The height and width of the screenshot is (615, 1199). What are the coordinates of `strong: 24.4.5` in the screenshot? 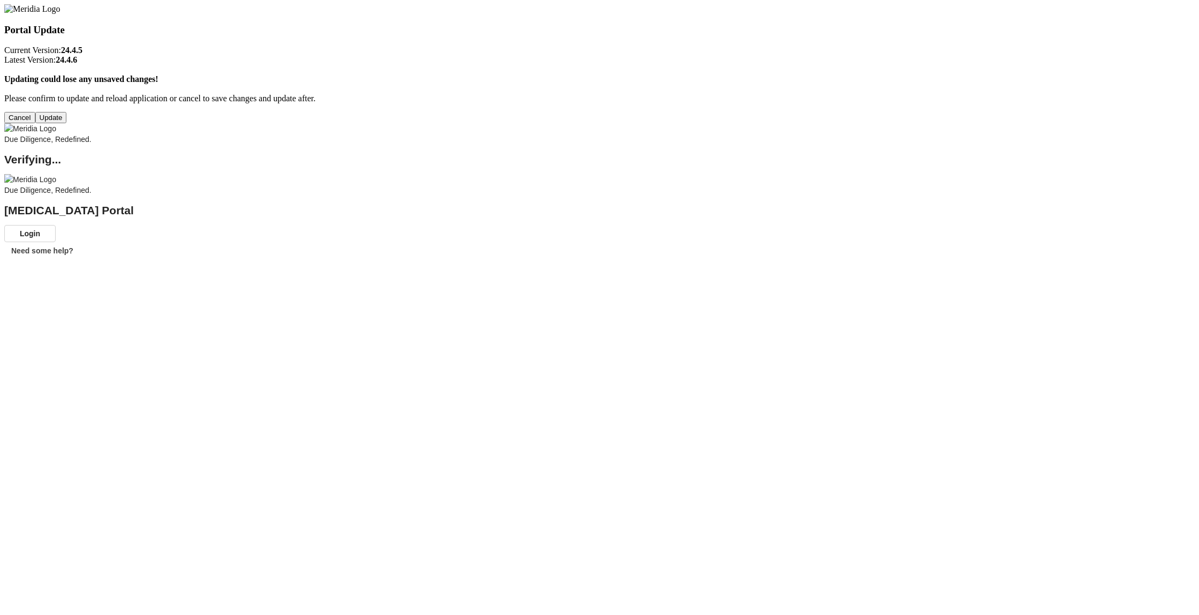 It's located at (72, 50).